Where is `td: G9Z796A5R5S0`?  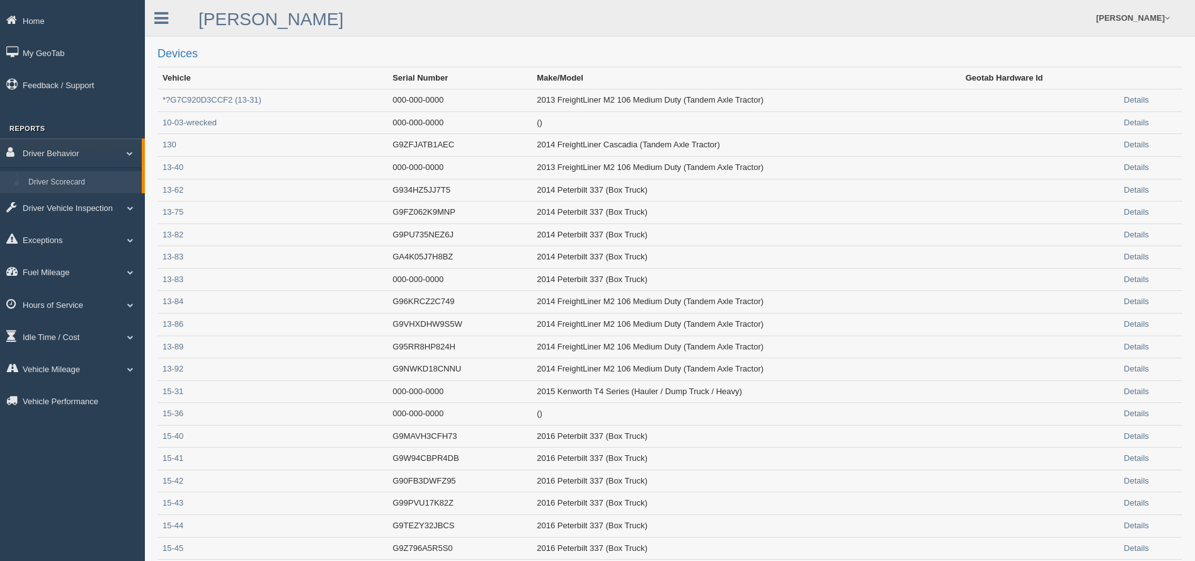 td: G9Z796A5R5S0 is located at coordinates (459, 549).